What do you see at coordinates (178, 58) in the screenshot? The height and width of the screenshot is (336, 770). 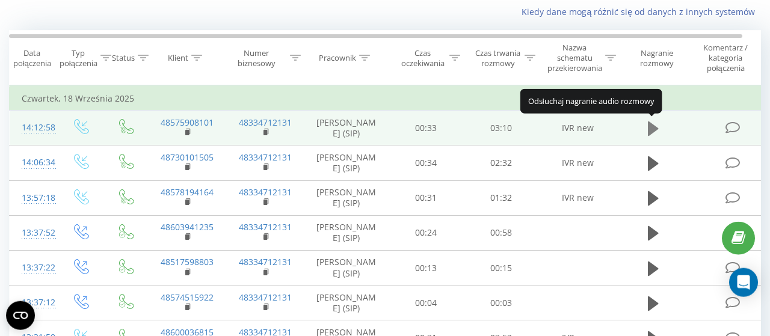 I see `div: Klient` at bounding box center [178, 58].